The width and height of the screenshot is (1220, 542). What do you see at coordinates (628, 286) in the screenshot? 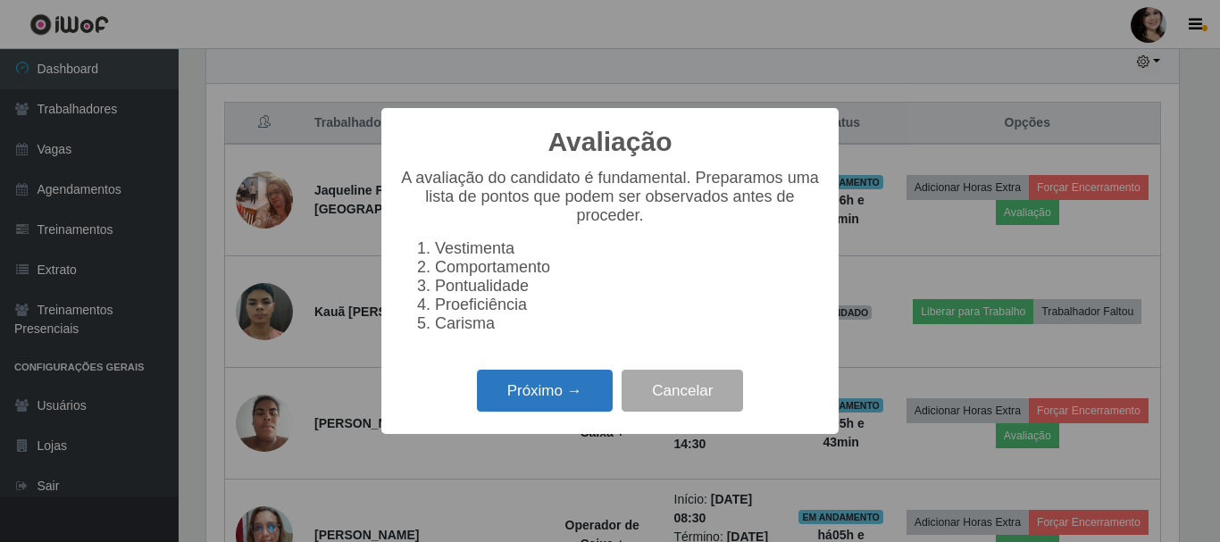
I see `li: Pontualidade` at bounding box center [628, 286].